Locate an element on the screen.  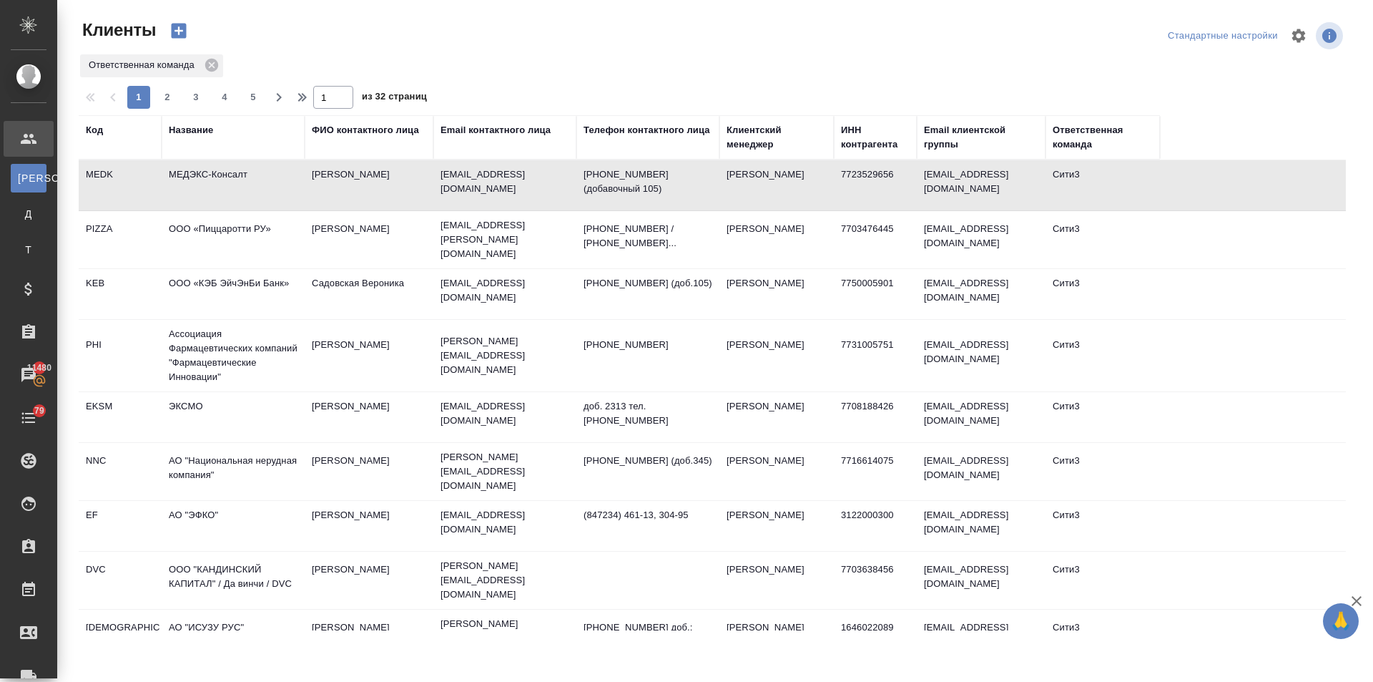
td: АО "Национальная нерудная компания" is located at coordinates (233, 471).